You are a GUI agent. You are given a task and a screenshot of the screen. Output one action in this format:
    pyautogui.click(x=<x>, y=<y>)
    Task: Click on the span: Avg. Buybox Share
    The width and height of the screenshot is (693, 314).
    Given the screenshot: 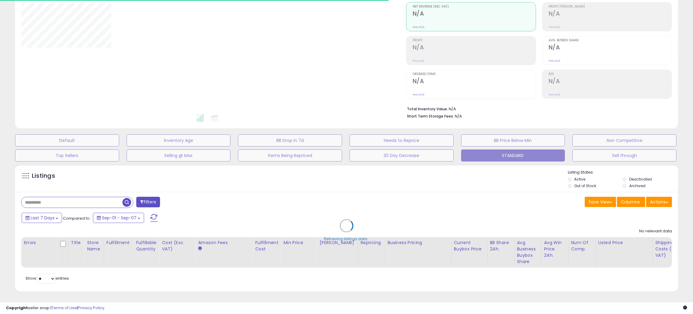 What is the action you would take?
    pyautogui.click(x=610, y=40)
    